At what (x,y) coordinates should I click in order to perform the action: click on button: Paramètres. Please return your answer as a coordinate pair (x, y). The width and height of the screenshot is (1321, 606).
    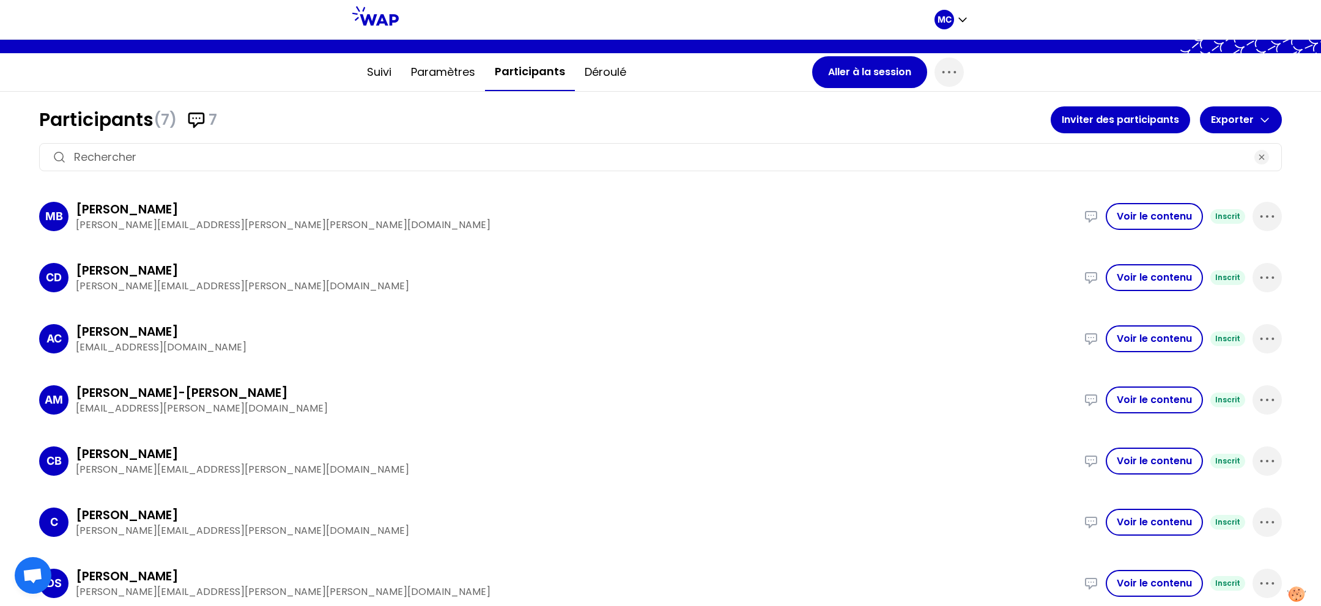
    Looking at the image, I should click on (443, 72).